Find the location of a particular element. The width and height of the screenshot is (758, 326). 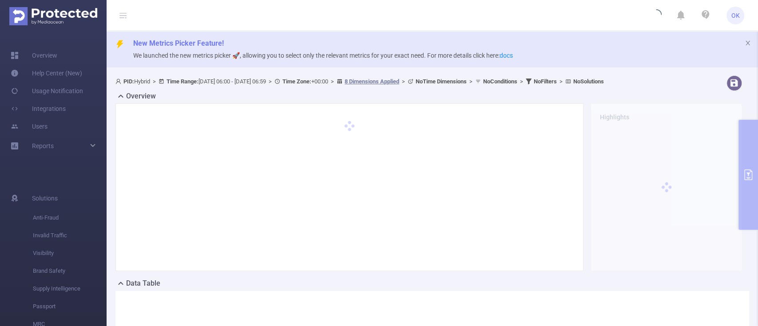

span: Supply Intelligence is located at coordinates (70, 289).